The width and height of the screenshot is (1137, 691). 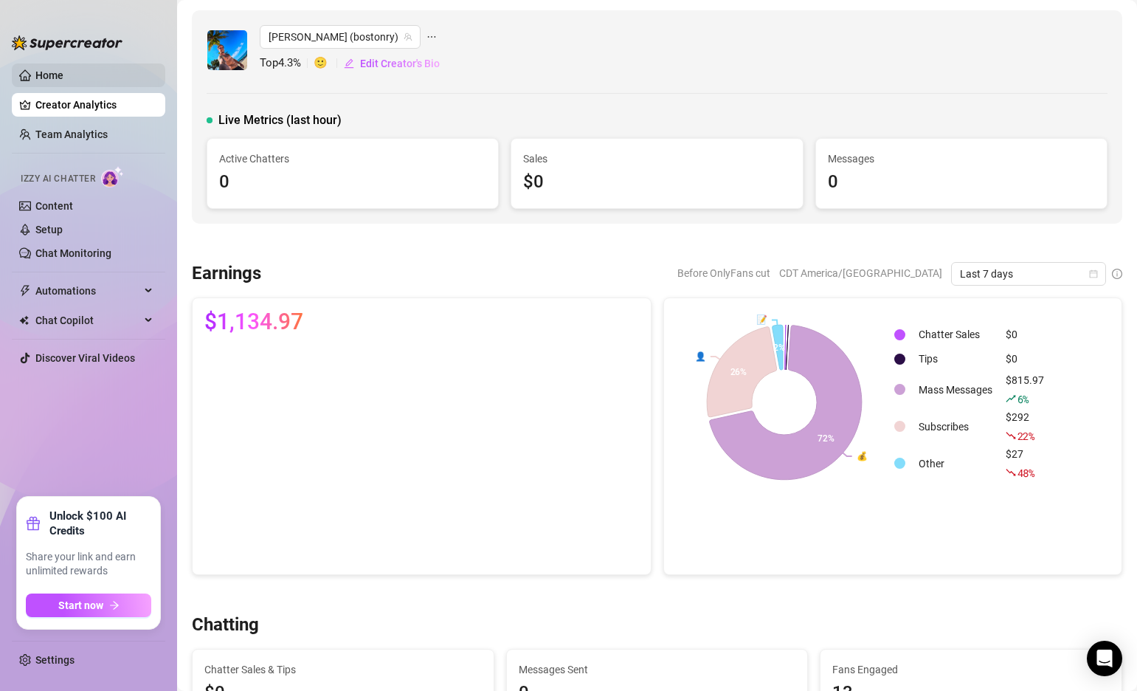 What do you see at coordinates (658, 669) in the screenshot?
I see `span: Messages Sent` at bounding box center [658, 669].